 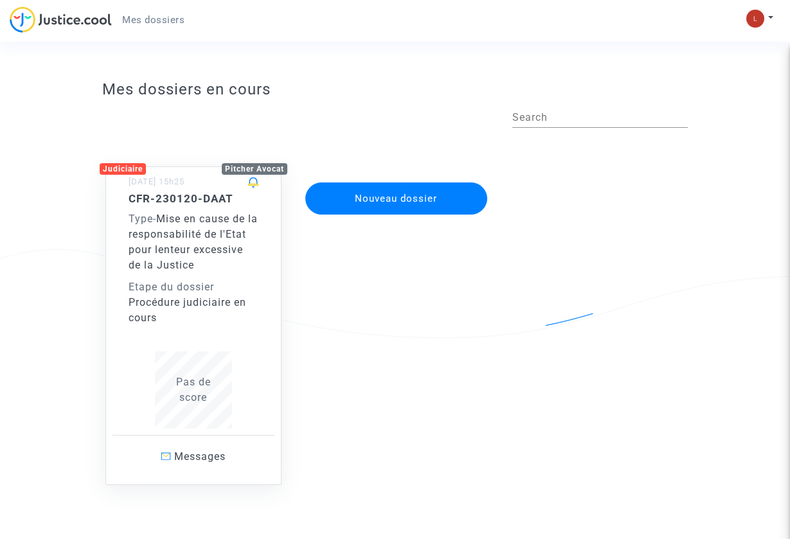 What do you see at coordinates (60, 19) in the screenshot?
I see `img: jc-logo.svg` at bounding box center [60, 19].